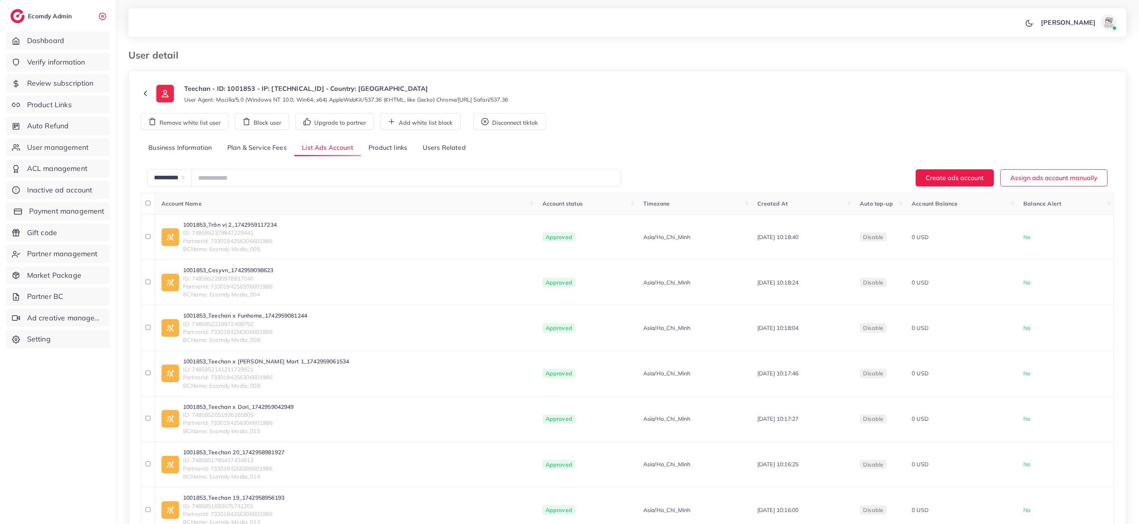 This screenshot has width=1139, height=524. I want to click on a: Inactive ad account, so click(58, 190).